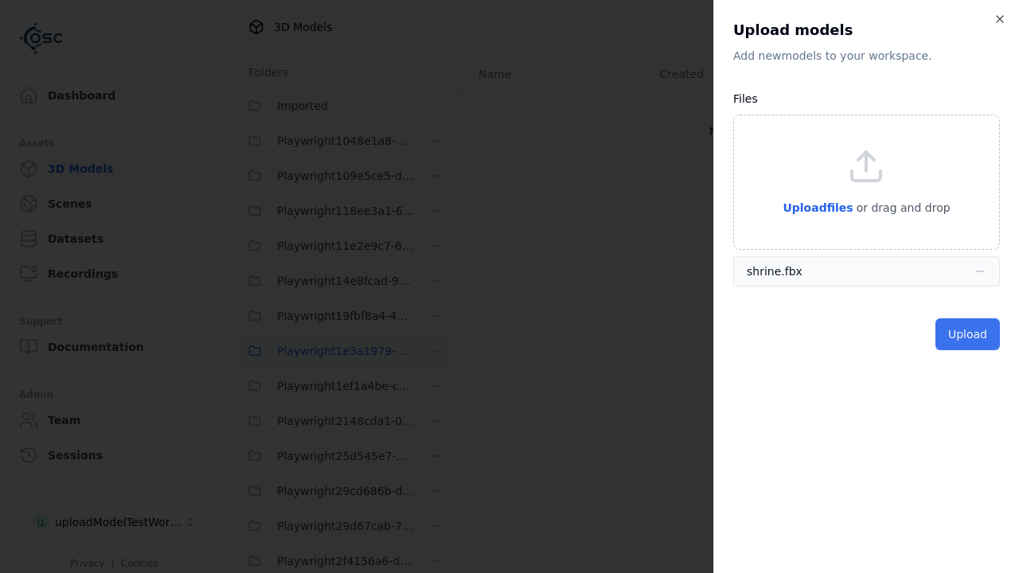 The height and width of the screenshot is (573, 1019). What do you see at coordinates (818, 208) in the screenshot?
I see `span: Upload files` at bounding box center [818, 208].